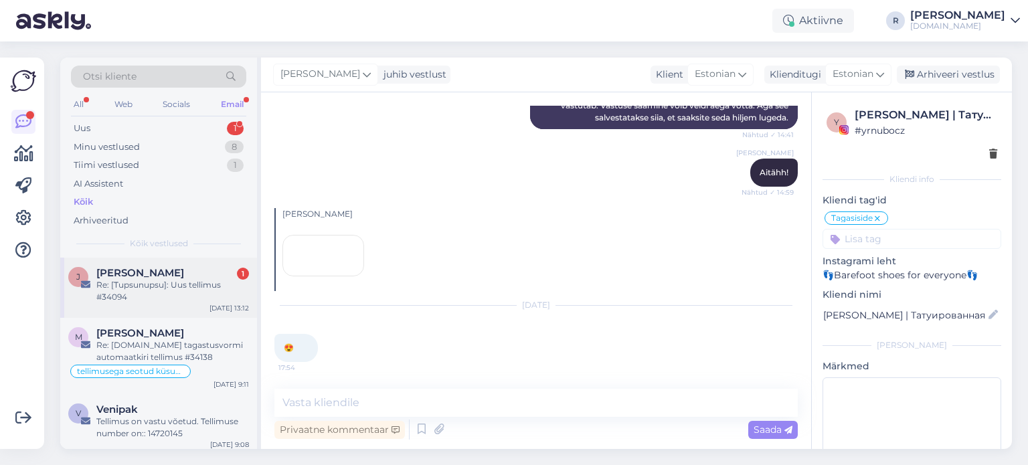 The height and width of the screenshot is (465, 1028). Describe the element at coordinates (912, 239) in the screenshot. I see `input: Lisa tag` at that location.